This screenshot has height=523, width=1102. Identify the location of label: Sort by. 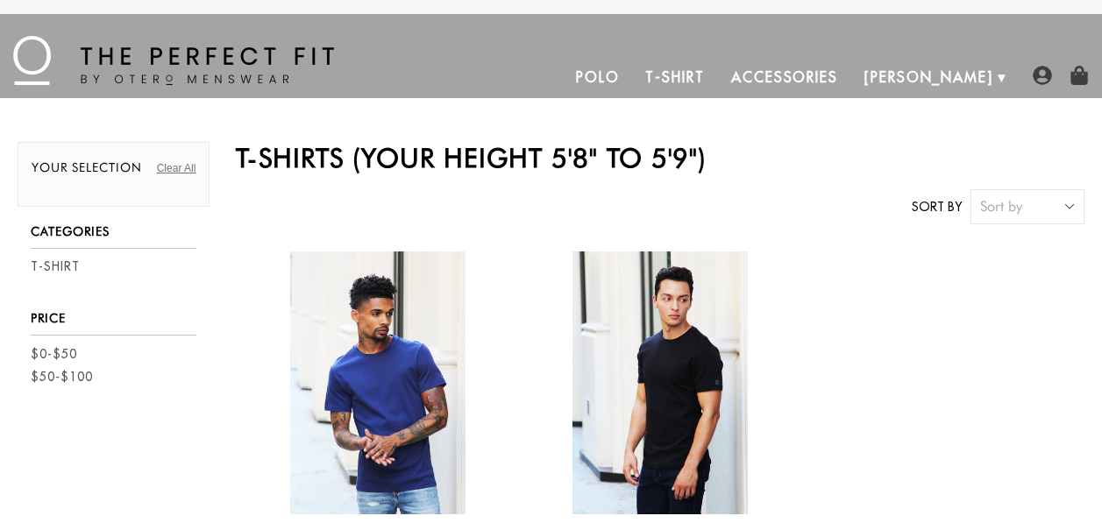
(936, 207).